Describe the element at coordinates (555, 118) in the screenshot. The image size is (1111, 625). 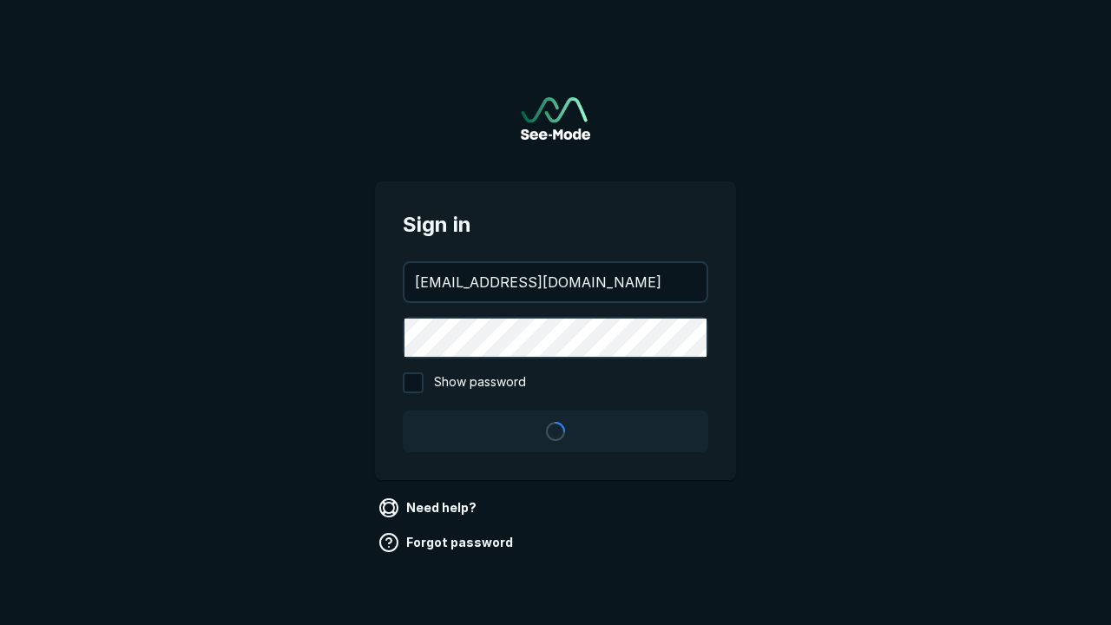
I see `a: Go to sign in` at that location.